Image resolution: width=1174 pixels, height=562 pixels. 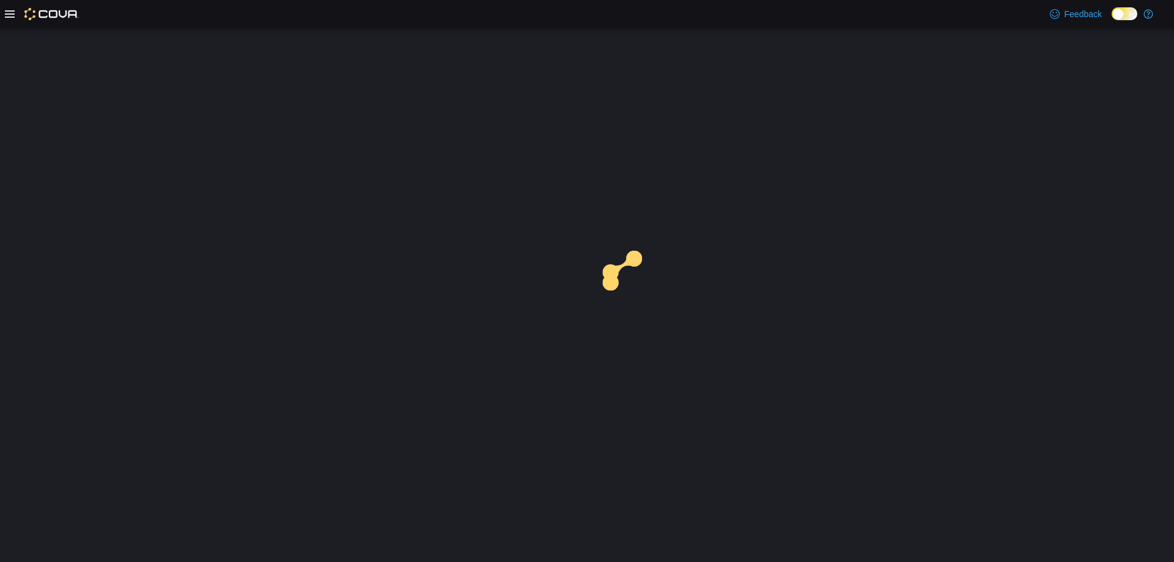 What do you see at coordinates (51, 14) in the screenshot?
I see `img: Cova` at bounding box center [51, 14].